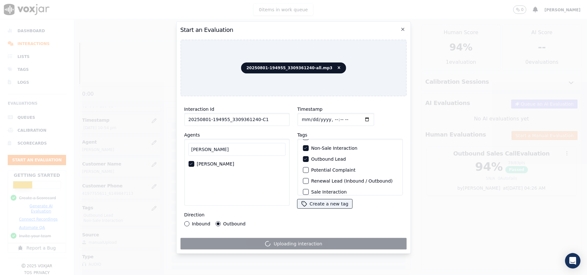  What do you see at coordinates (294, 68) in the screenshot?
I see `span: 20250801-194955_3309361240-all.mp3` at bounding box center [294, 68].